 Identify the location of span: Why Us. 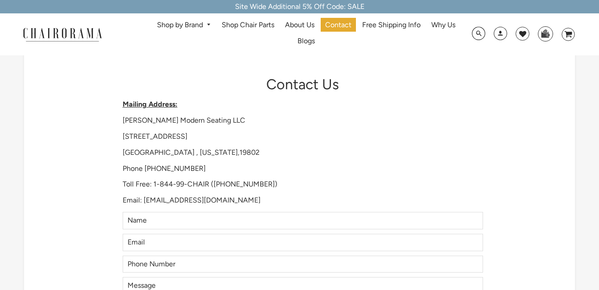
(444, 25).